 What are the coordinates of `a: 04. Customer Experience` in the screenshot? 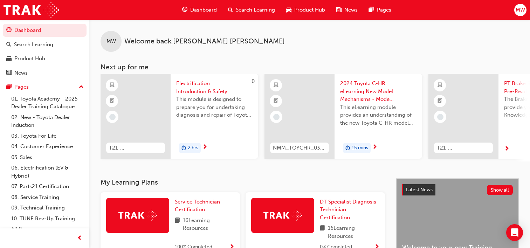 It's located at (47, 147).